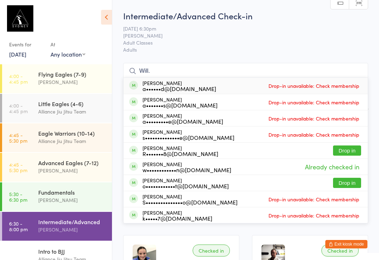 The height and width of the screenshot is (260, 379). I want to click on time: 6:30 - 8:00 pm, so click(18, 226).